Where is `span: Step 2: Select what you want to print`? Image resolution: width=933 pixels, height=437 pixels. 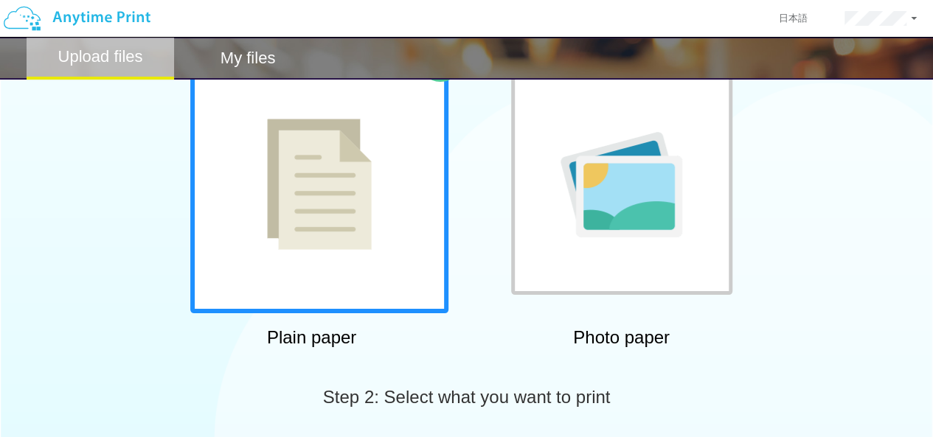
span: Step 2: Select what you want to print is located at coordinates (467, 397).